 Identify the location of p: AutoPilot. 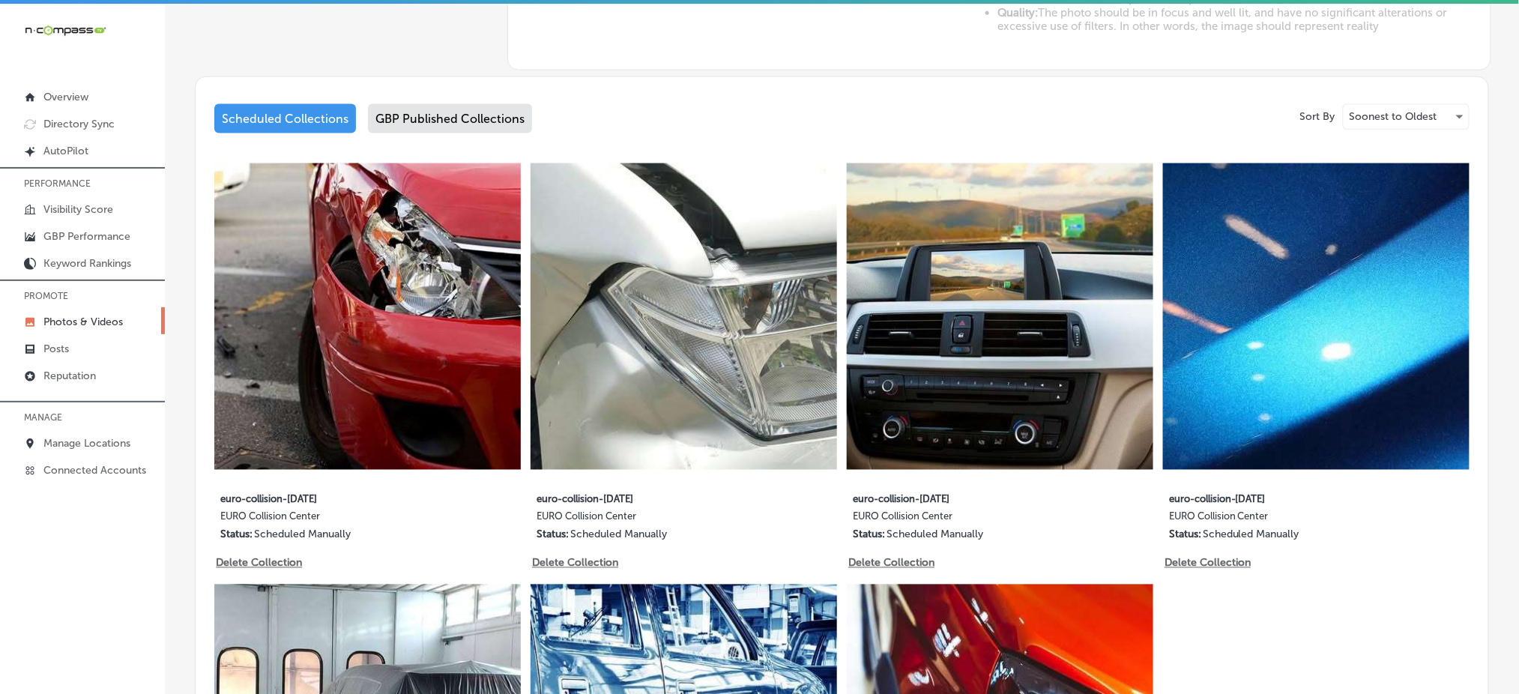
(66, 151).